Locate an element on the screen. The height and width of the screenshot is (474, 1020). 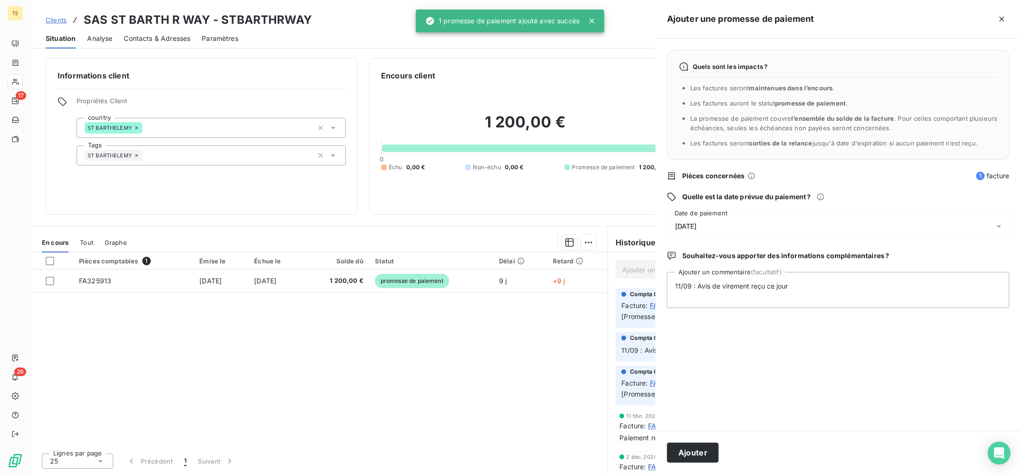
span: Les factures seront . is located at coordinates (763, 88).